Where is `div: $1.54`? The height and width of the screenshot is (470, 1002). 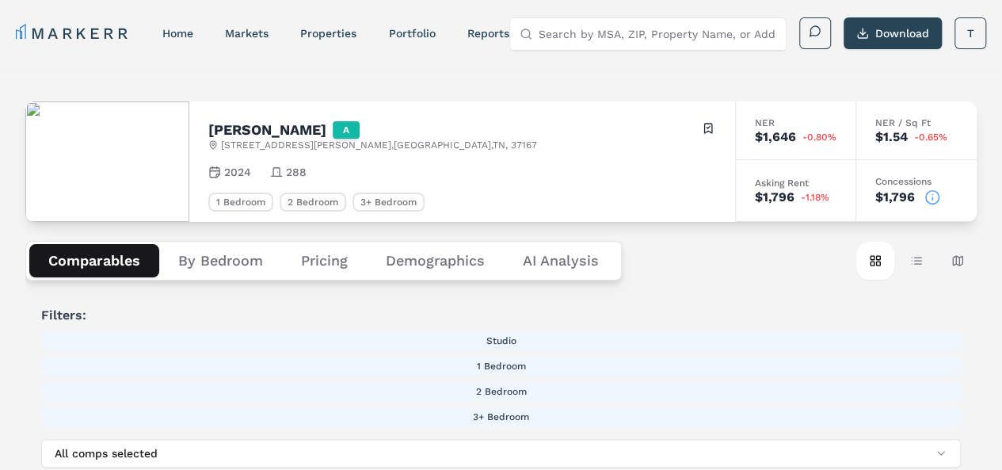
div: $1.54 is located at coordinates (891, 137).